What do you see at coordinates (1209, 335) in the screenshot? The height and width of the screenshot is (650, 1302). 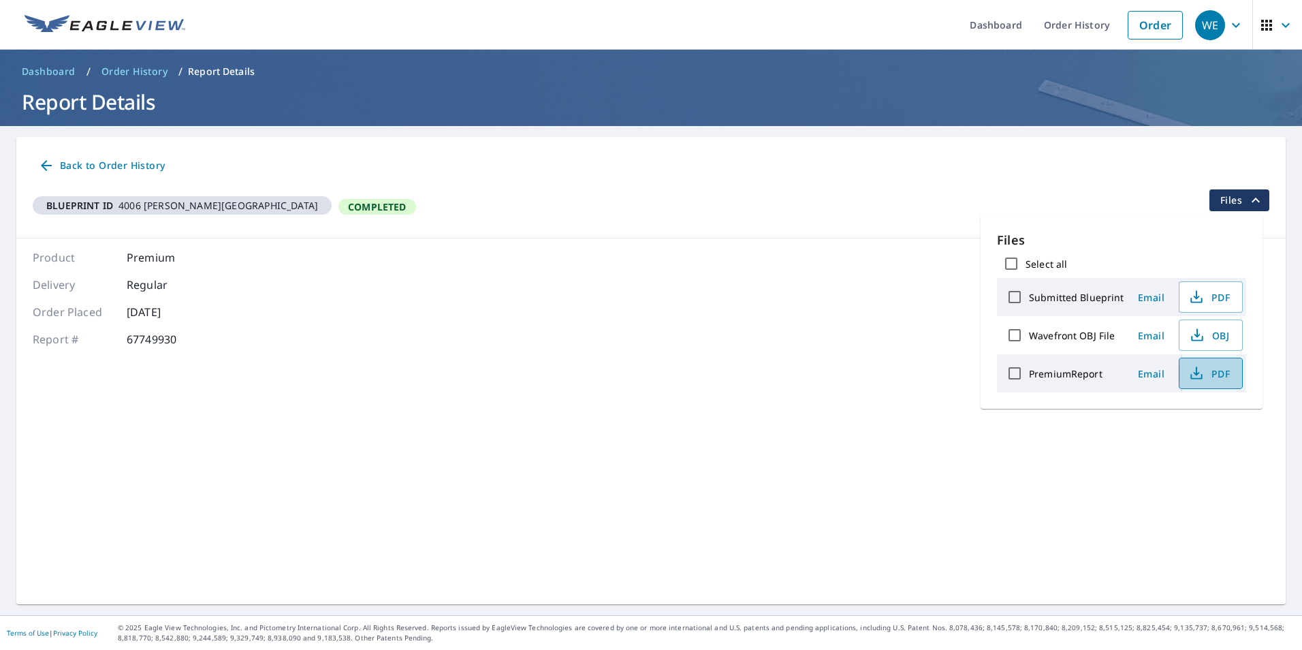 I see `span: OBJ` at bounding box center [1209, 335].